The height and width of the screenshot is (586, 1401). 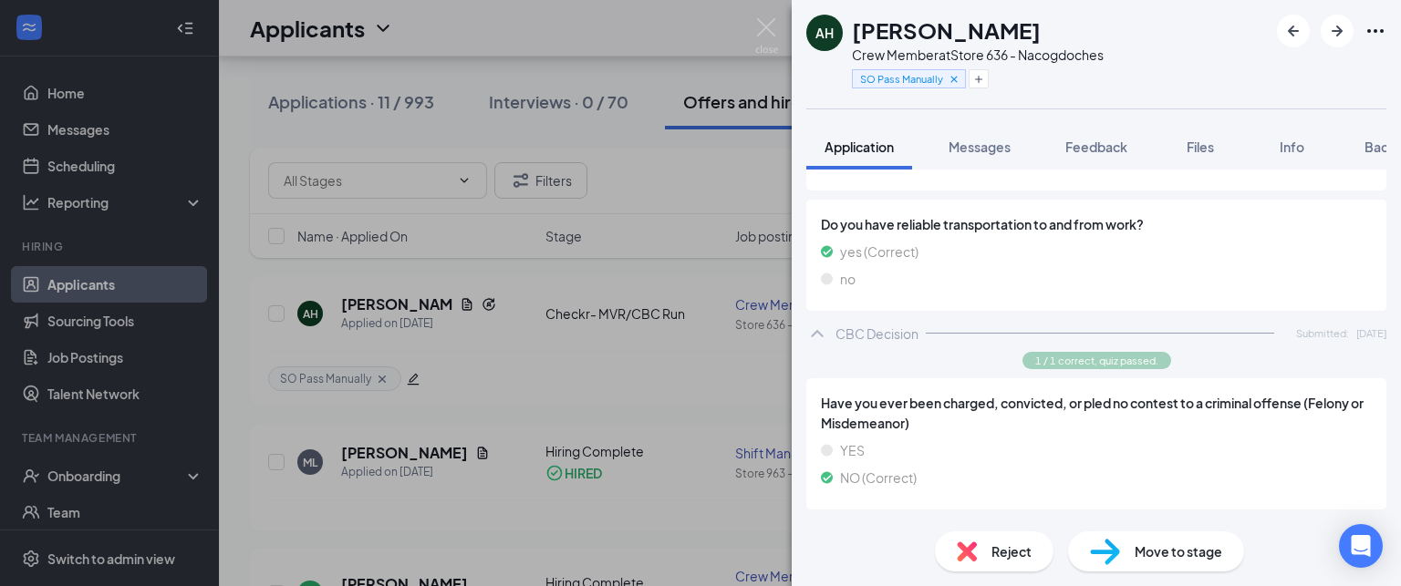 What do you see at coordinates (1096, 413) in the screenshot?
I see `span: Have you ever been charged, convicted, or pled no contest to a criminal offense (Felony or Misdem...` at bounding box center [1096, 413].